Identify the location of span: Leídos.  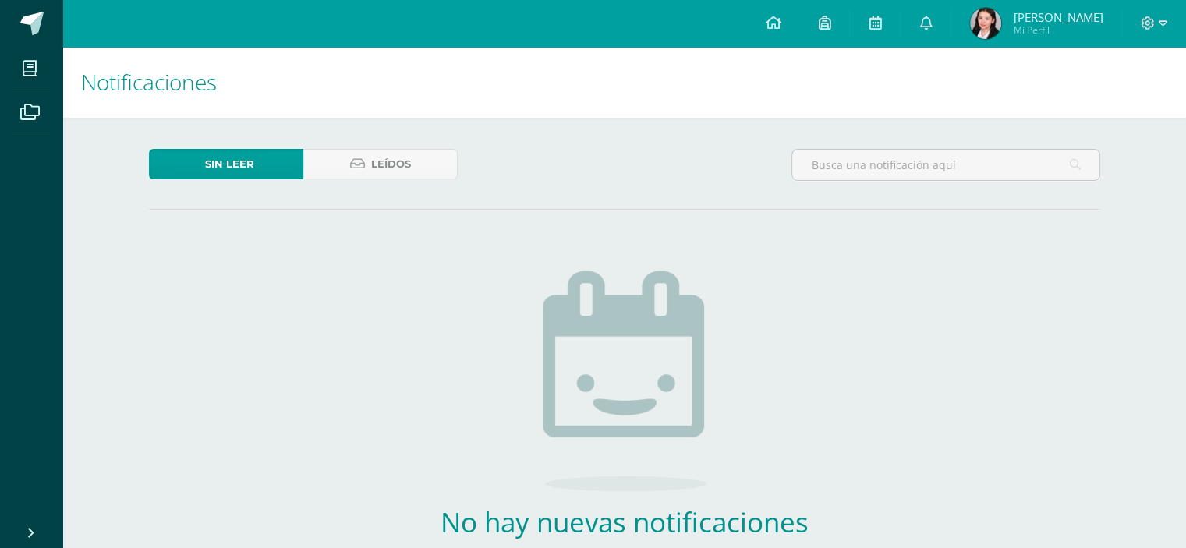
(391, 164).